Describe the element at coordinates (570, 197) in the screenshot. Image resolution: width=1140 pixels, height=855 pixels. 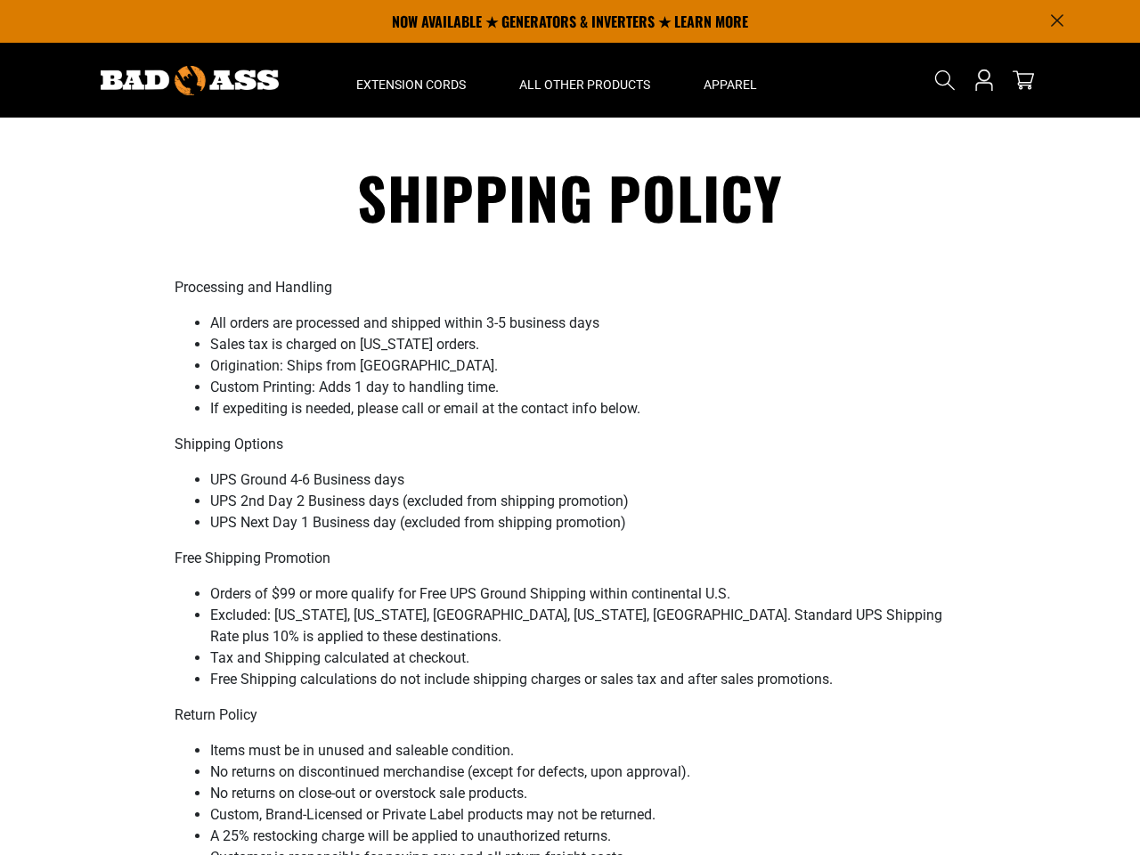
I see `h1: Shipping policy` at that location.